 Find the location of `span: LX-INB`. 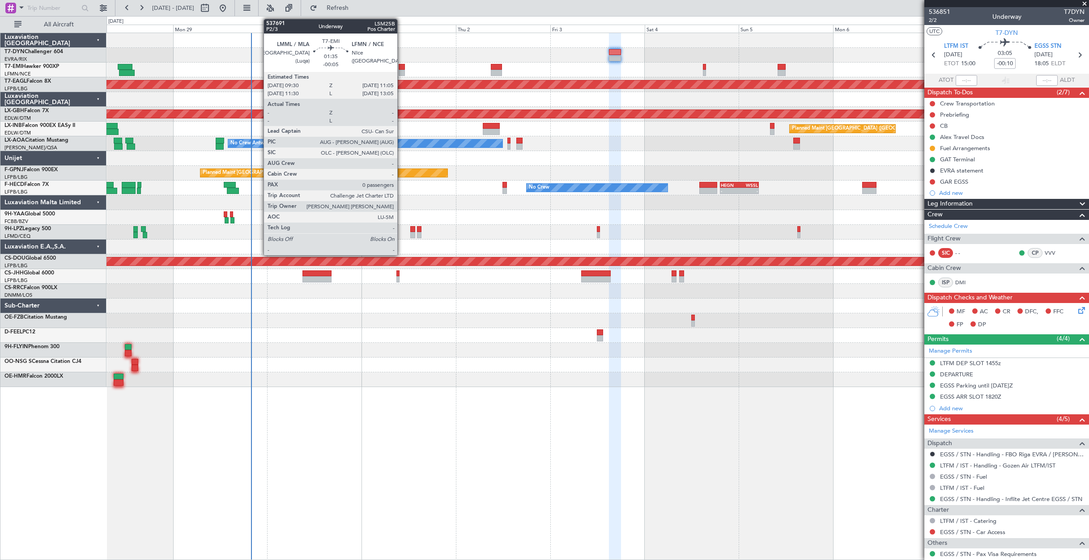

span: LX-INB is located at coordinates (13, 126).